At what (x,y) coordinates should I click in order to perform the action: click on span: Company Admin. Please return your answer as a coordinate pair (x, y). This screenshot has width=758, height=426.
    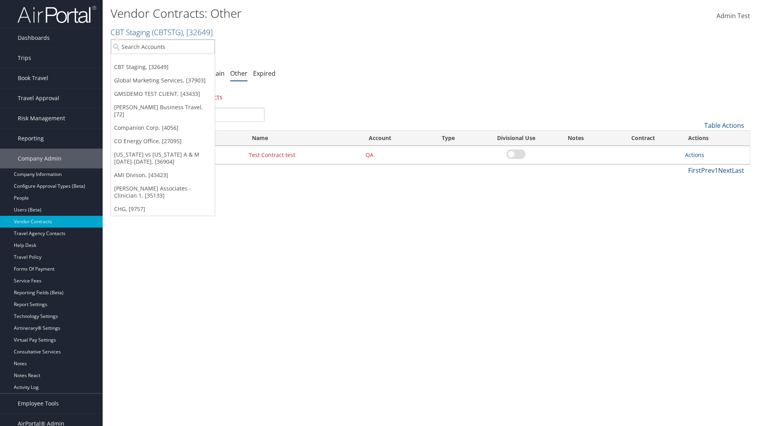
    Looking at the image, I should click on (39, 159).